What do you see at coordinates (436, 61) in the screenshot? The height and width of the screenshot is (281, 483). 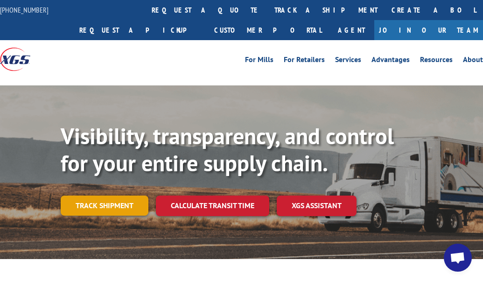 I see `a: Resources` at bounding box center [436, 61].